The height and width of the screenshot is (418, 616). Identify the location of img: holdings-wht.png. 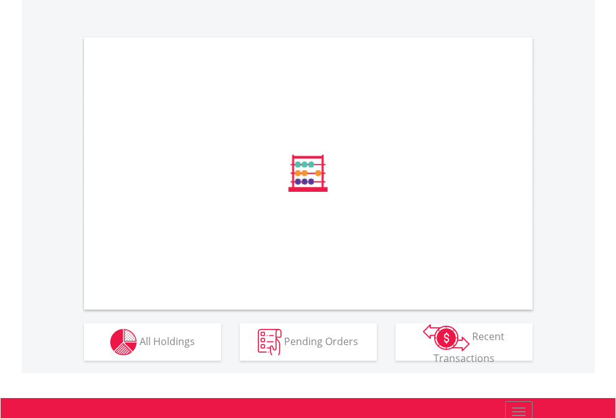
(123, 342).